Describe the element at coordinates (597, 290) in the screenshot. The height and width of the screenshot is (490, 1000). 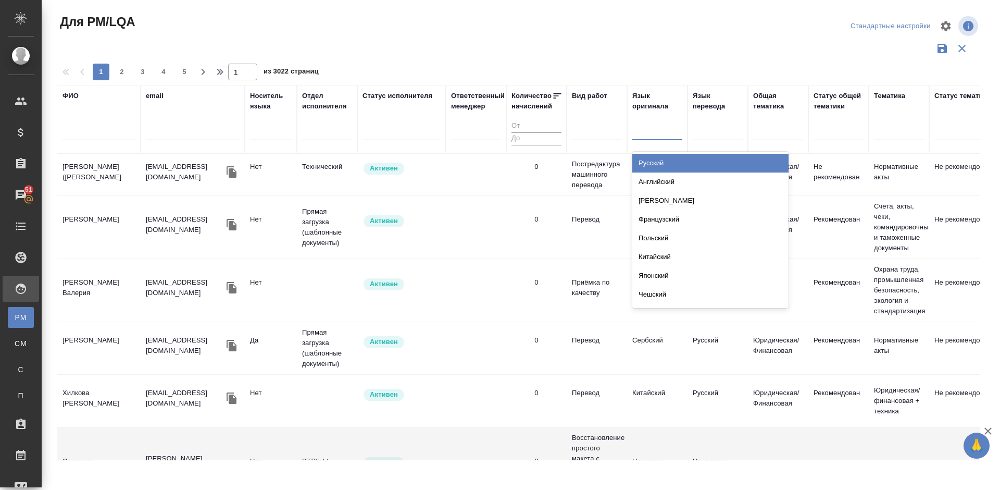
I see `td: Приёмка по качеству` at that location.